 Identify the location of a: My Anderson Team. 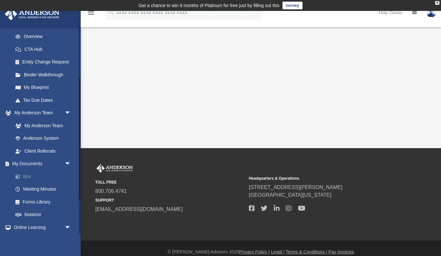
(42, 126).